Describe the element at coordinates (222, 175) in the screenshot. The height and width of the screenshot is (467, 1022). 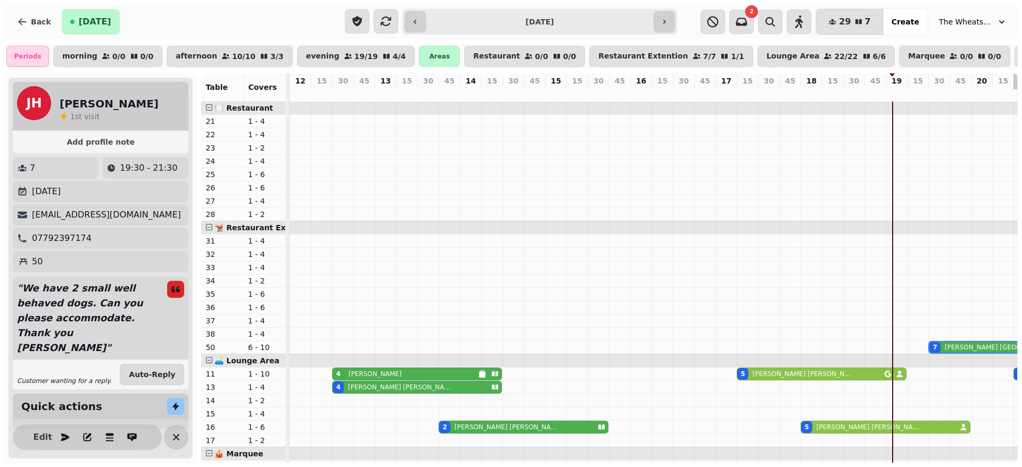
I see `p: 25` at that location.